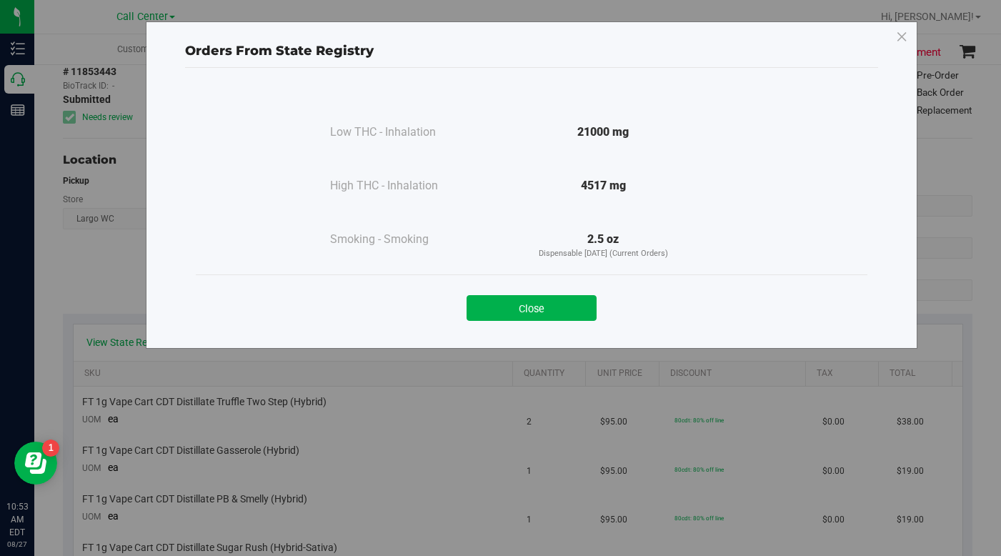 The image size is (1001, 556). I want to click on div: Low THC - Inhalation, so click(401, 132).